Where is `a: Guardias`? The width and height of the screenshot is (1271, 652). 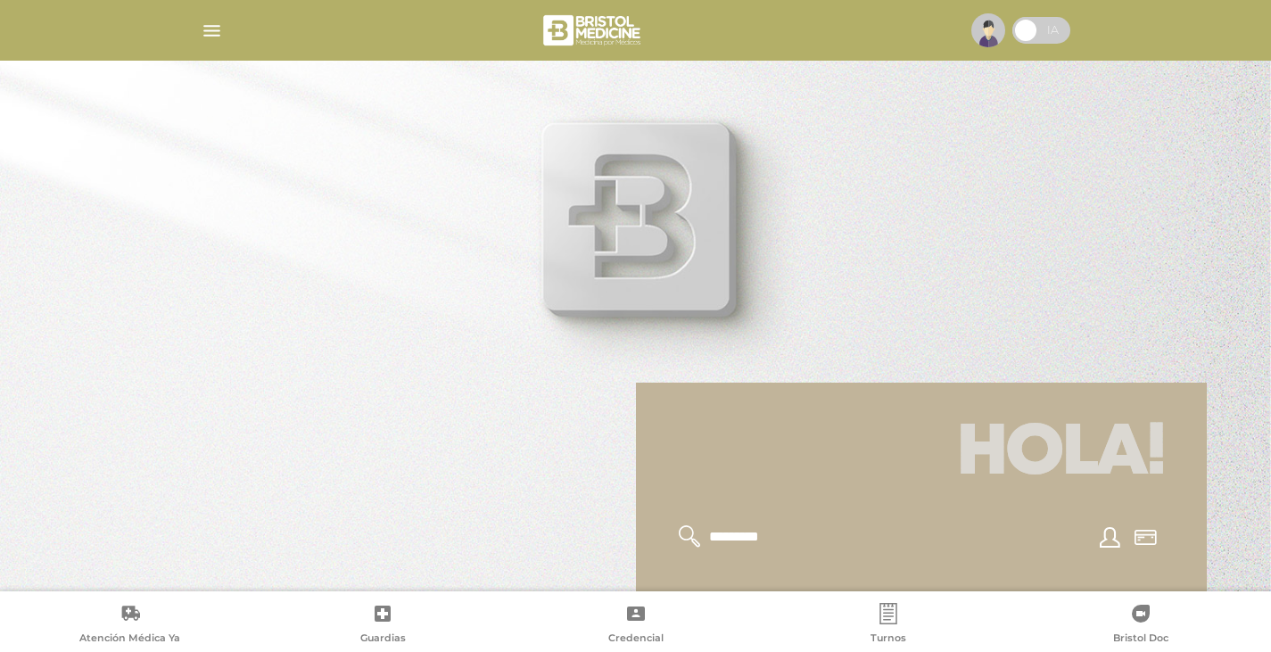
a: Guardias is located at coordinates (382, 625).